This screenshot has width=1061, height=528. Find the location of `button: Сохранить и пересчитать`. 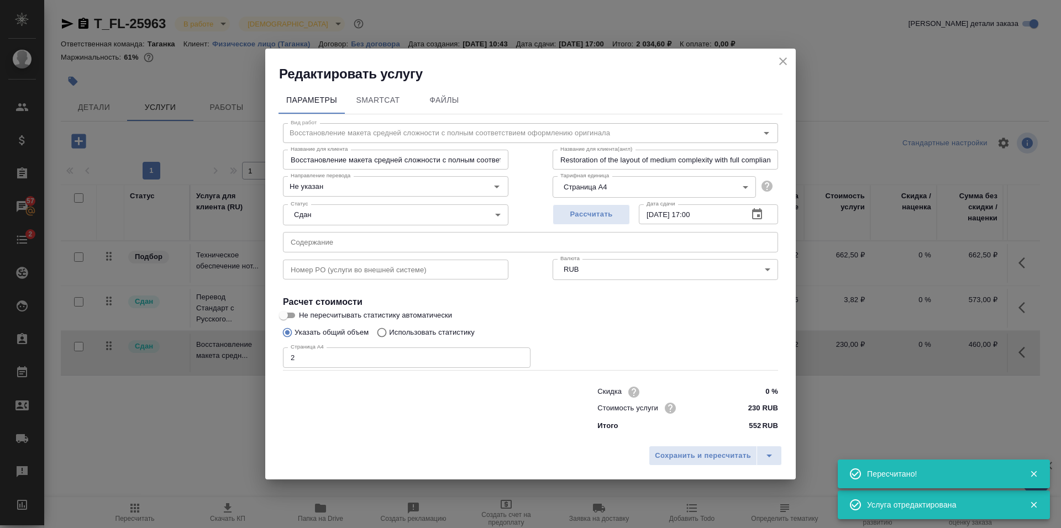

button: Сохранить и пересчитать is located at coordinates (703, 456).